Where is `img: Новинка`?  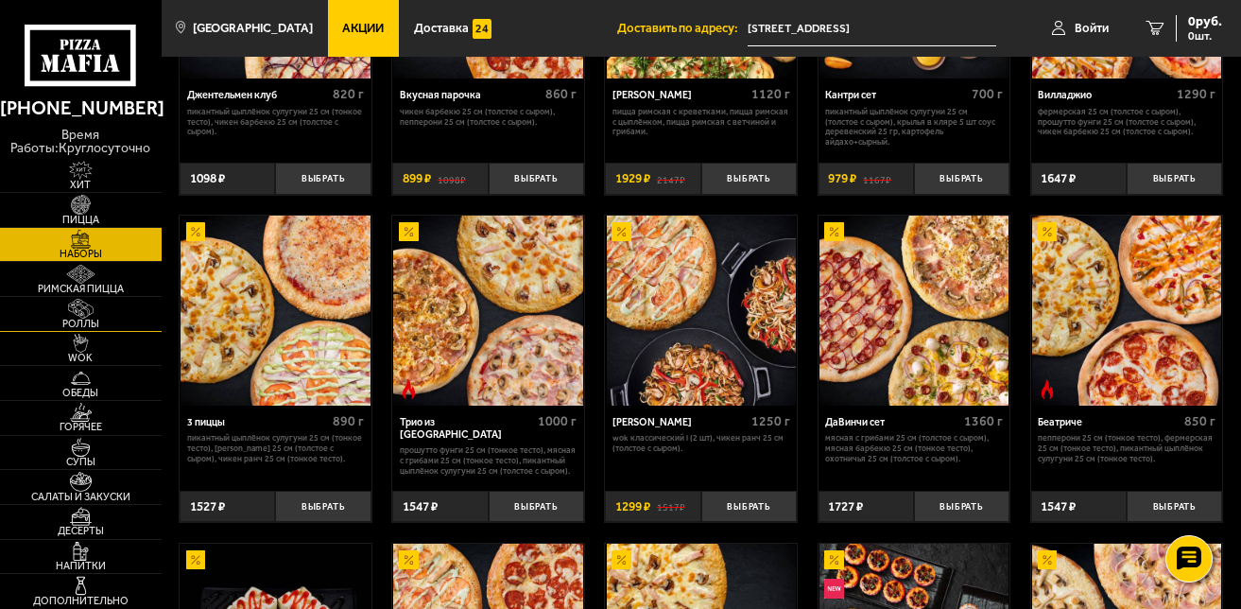 img: Новинка is located at coordinates (834, 588).